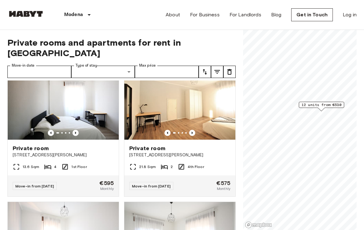 Image resolution: width=364 pixels, height=230 pixels. What do you see at coordinates (205, 15) in the screenshot?
I see `a: For Business` at bounding box center [205, 15].